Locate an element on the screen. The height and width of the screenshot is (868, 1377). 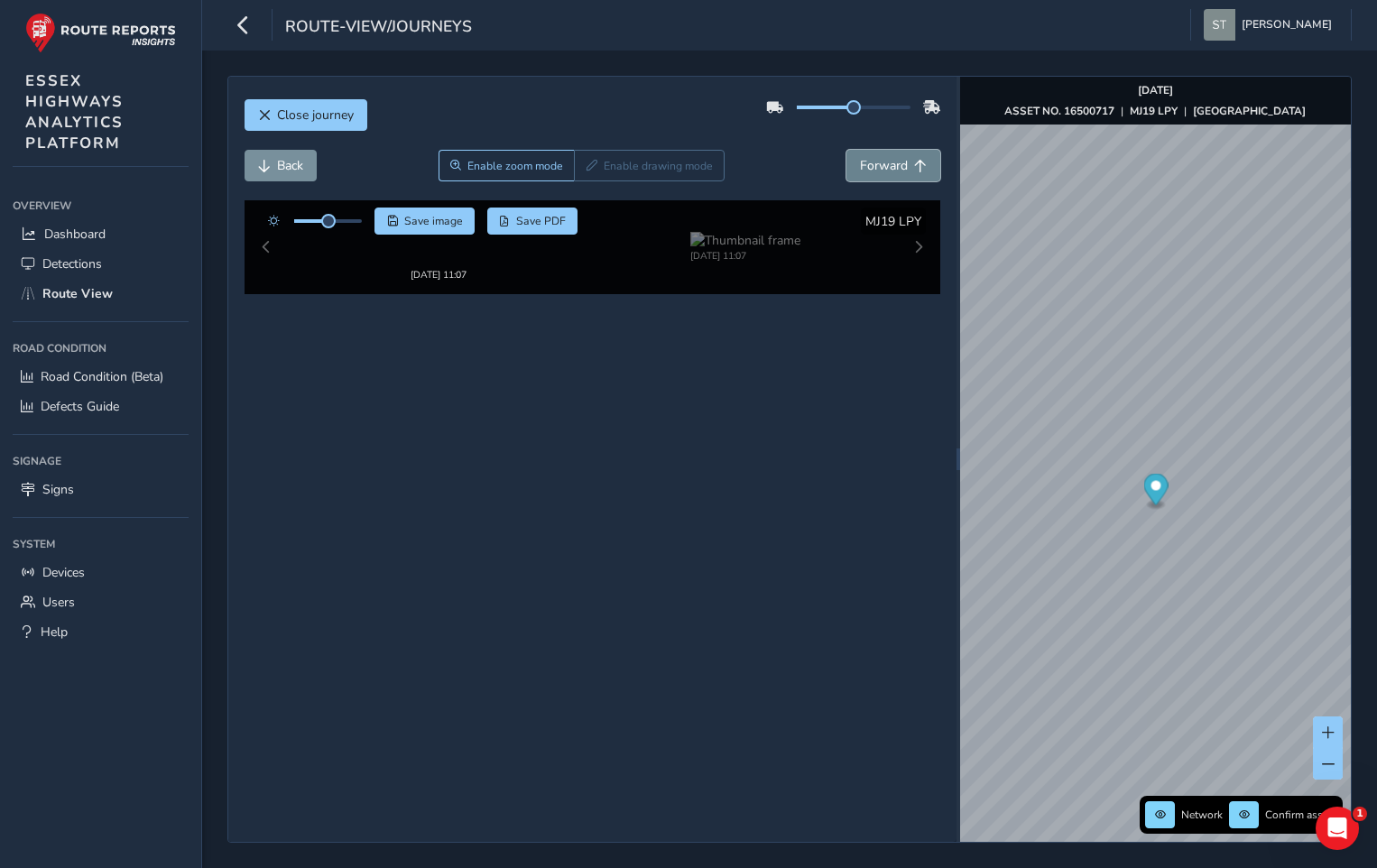
span: Save image is located at coordinates (433, 221).